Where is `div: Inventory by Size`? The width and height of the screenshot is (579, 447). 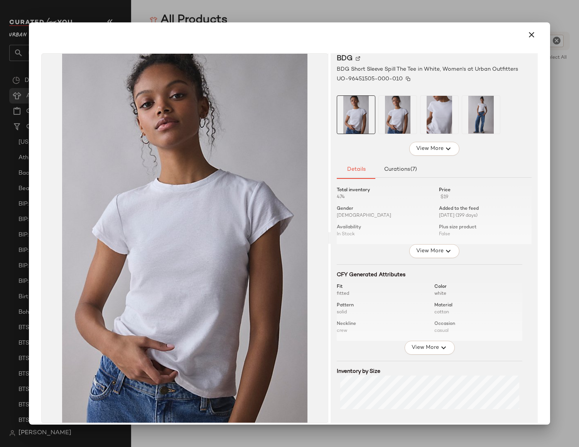
div: Inventory by Size is located at coordinates (430, 371).